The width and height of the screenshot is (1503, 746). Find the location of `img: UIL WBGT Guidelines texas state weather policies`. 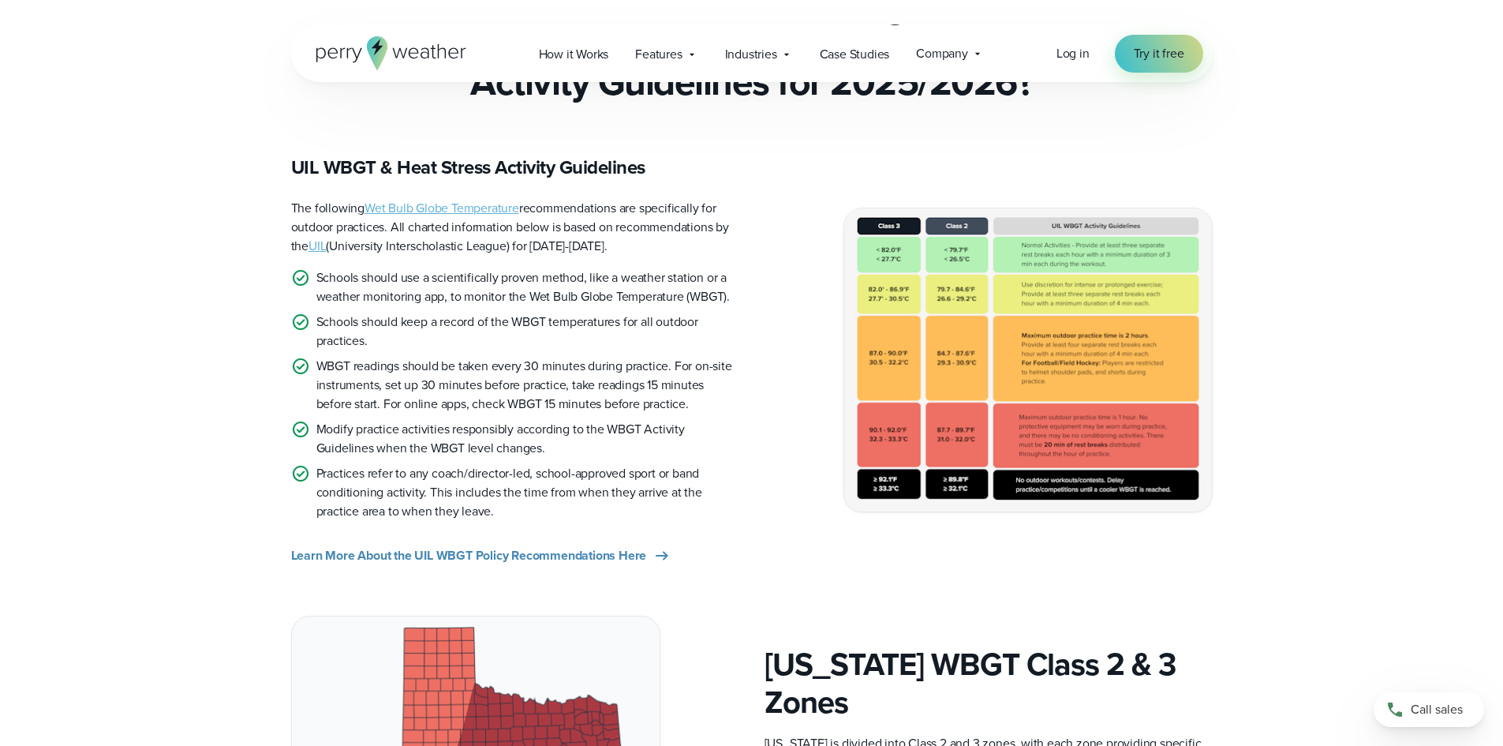

img: UIL WBGT Guidelines texas state weather policies is located at coordinates (1028, 359).